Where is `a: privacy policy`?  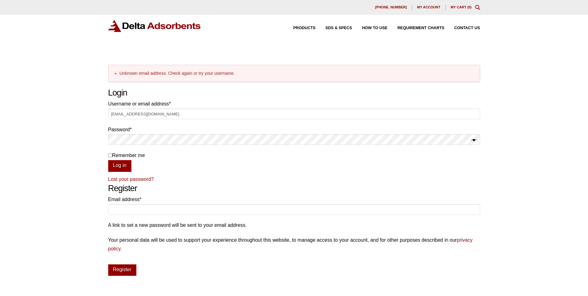
a: privacy policy is located at coordinates (290, 244).